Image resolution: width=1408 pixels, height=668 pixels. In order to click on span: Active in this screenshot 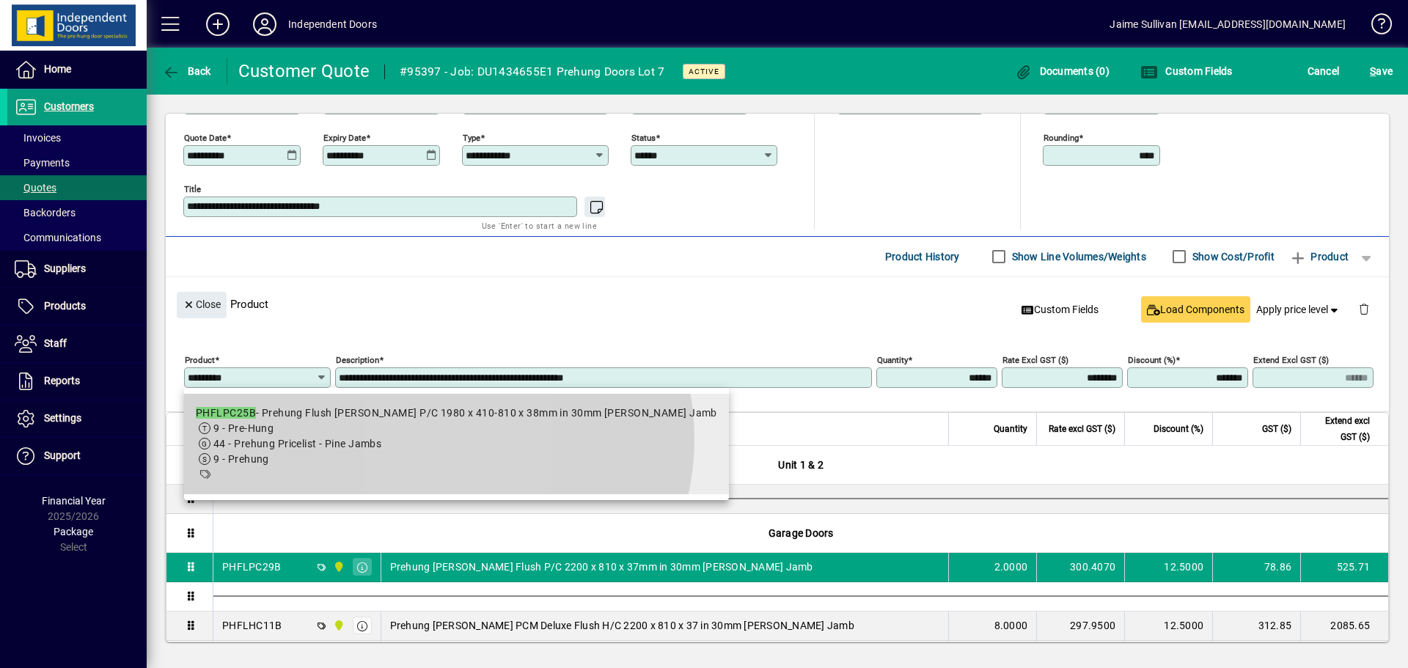, I will do `click(704, 71)`.